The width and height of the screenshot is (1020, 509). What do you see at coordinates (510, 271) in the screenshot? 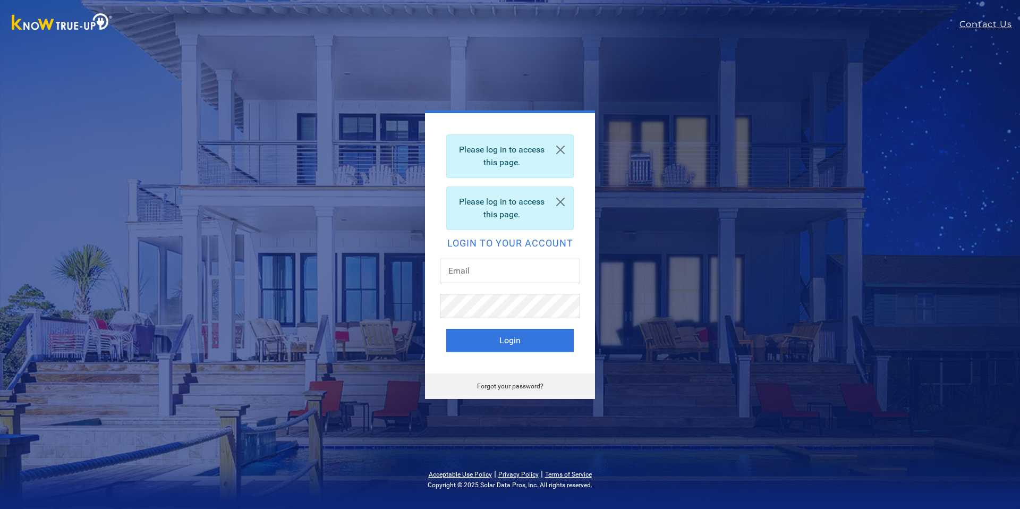
I see `input: Email` at bounding box center [510, 271].